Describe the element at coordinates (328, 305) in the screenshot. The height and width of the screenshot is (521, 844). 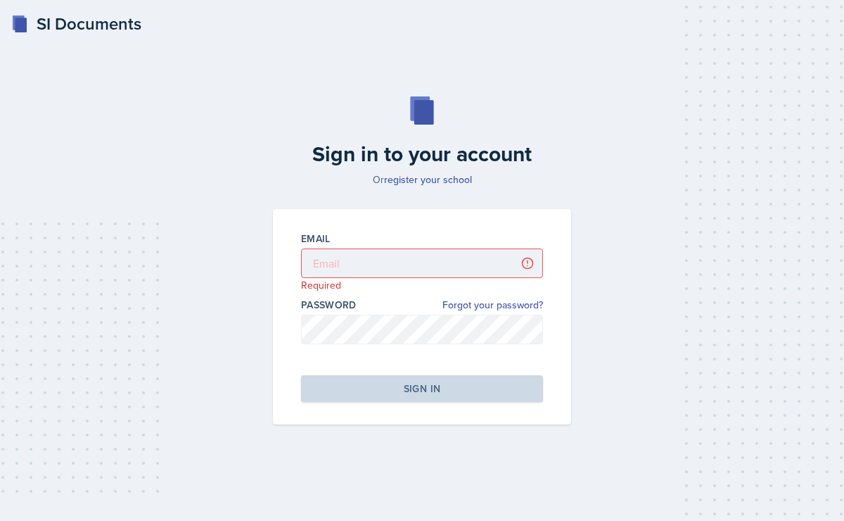
I see `label: Password` at that location.